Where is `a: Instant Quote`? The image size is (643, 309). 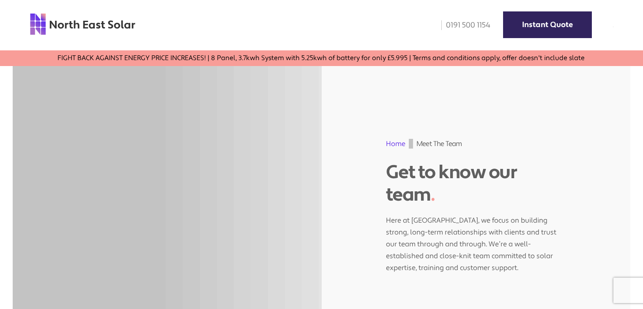 a: Instant Quote is located at coordinates (548, 25).